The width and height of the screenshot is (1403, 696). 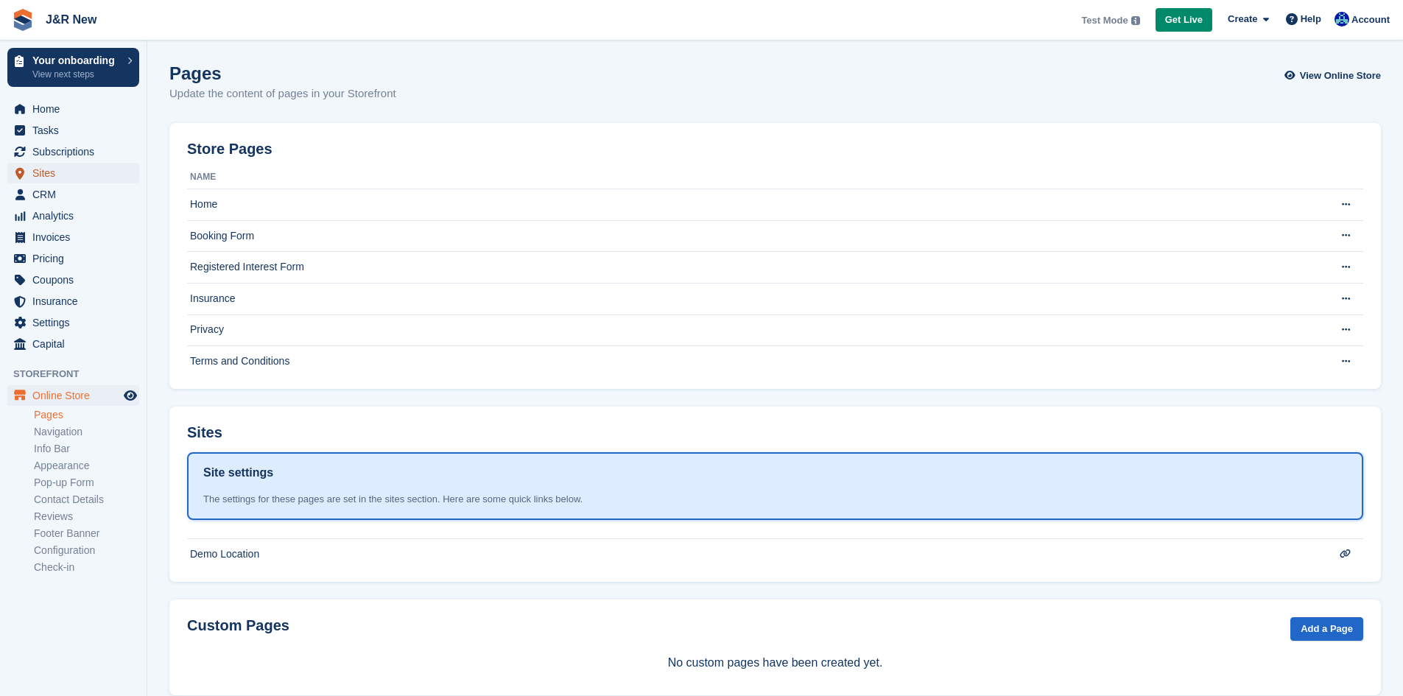 I want to click on span: Home, so click(x=77, y=109).